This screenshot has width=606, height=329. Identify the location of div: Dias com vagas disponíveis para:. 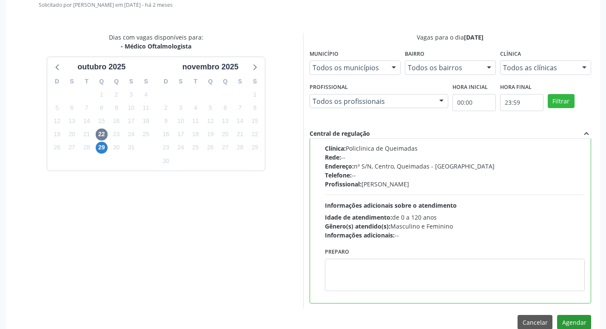
(156, 42).